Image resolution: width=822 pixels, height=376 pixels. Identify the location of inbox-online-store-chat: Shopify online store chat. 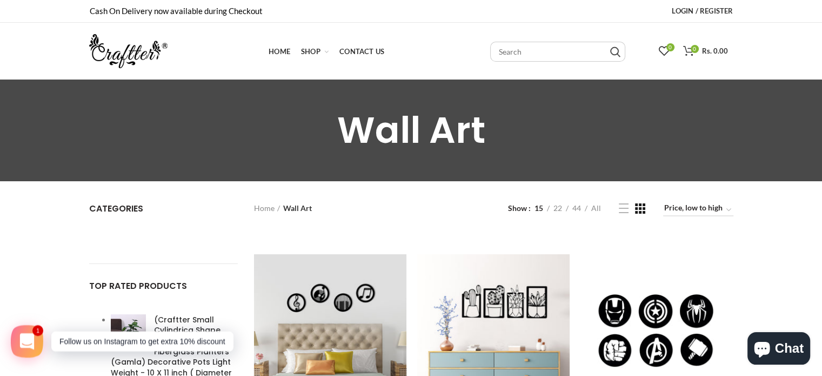
(779, 349).